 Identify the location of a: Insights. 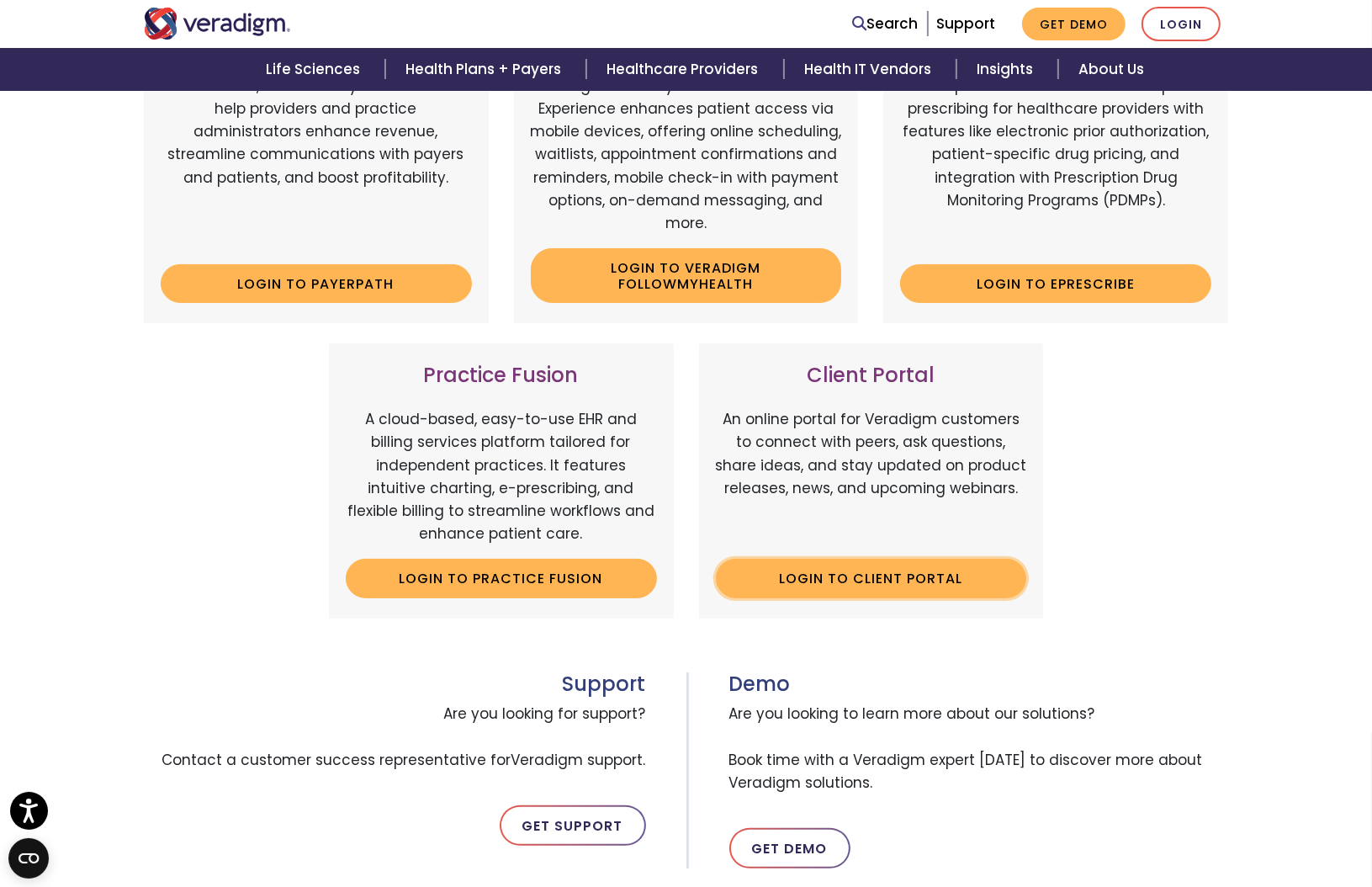
(1007, 69).